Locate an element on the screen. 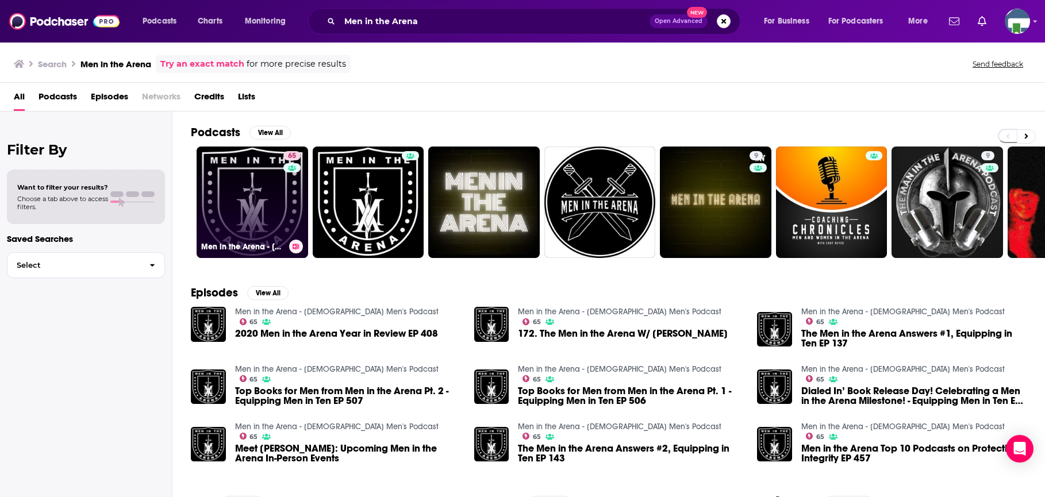 This screenshot has height=497, width=1045. img: 2020 Men in the Arena Year in Review EP 408 is located at coordinates (208, 324).